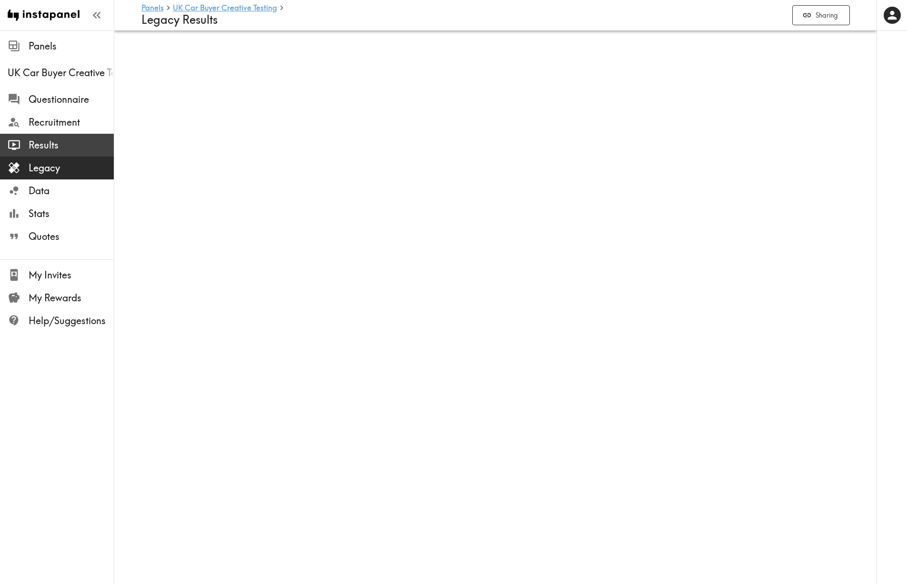 The width and height of the screenshot is (907, 584). What do you see at coordinates (71, 145) in the screenshot?
I see `span: Results` at bounding box center [71, 145].